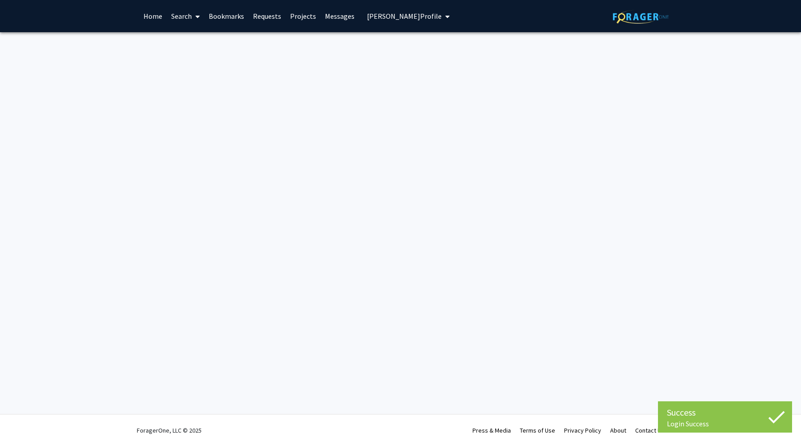 The height and width of the screenshot is (446, 801). What do you see at coordinates (169, 431) in the screenshot?
I see `div: ForagerOne, LLC © 2025` at bounding box center [169, 431].